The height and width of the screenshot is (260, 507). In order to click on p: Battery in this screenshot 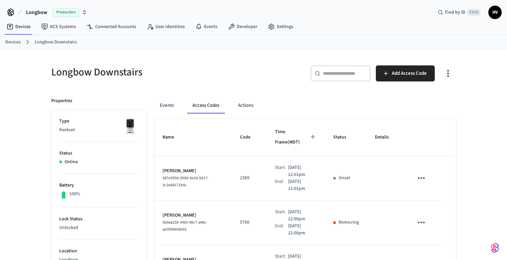, I will do `click(99, 185)`.